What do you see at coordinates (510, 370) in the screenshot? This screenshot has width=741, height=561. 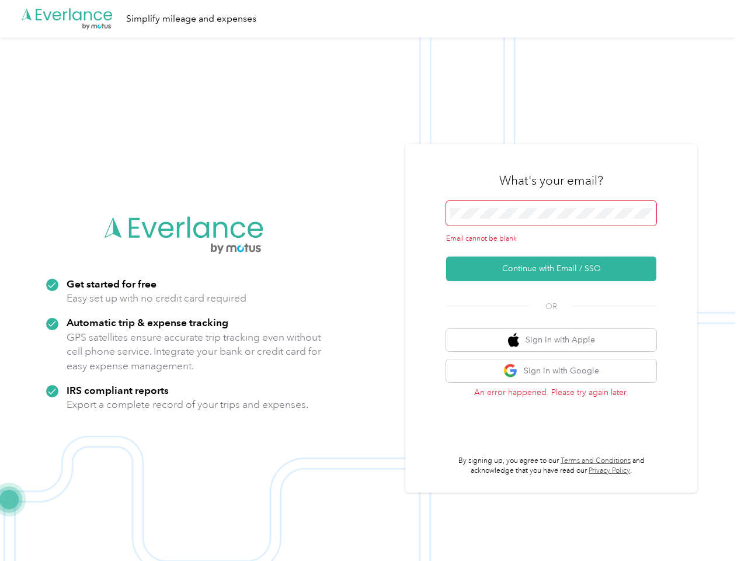 I see `img: google logo` at bounding box center [510, 370].